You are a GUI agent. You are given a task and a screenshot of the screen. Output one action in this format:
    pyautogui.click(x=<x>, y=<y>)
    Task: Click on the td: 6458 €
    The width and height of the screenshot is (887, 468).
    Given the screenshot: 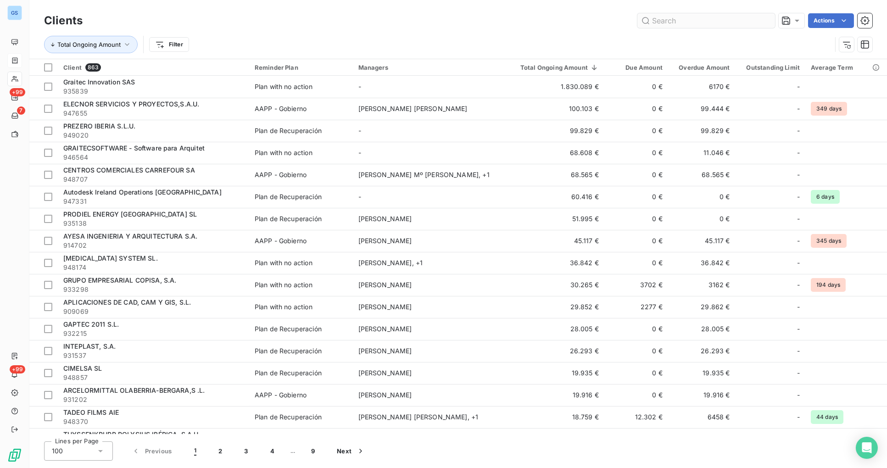 What is the action you would take?
    pyautogui.click(x=702, y=417)
    